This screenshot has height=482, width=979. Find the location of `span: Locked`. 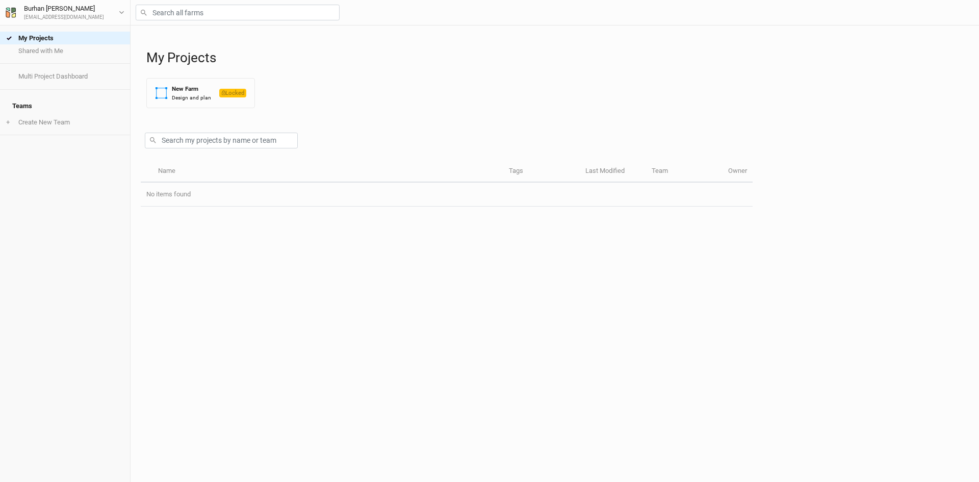

span: Locked is located at coordinates (232, 93).